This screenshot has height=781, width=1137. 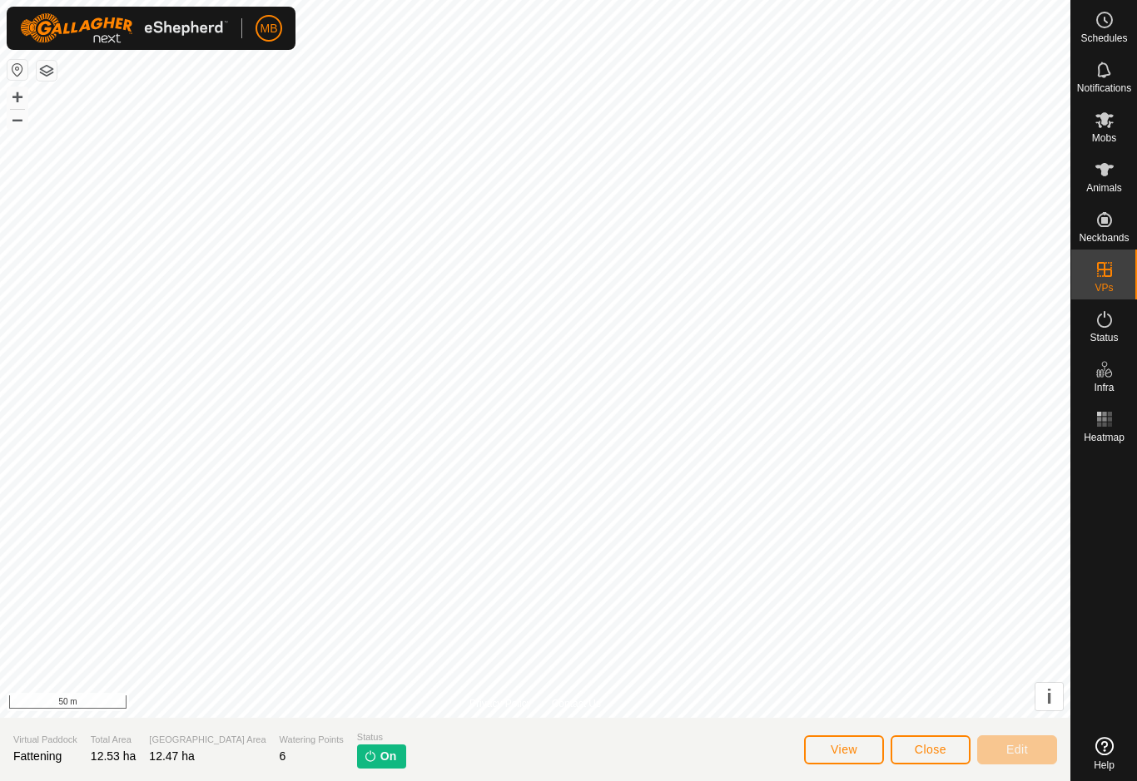 What do you see at coordinates (1103, 88) in the screenshot?
I see `span: Notifications` at bounding box center [1103, 88].